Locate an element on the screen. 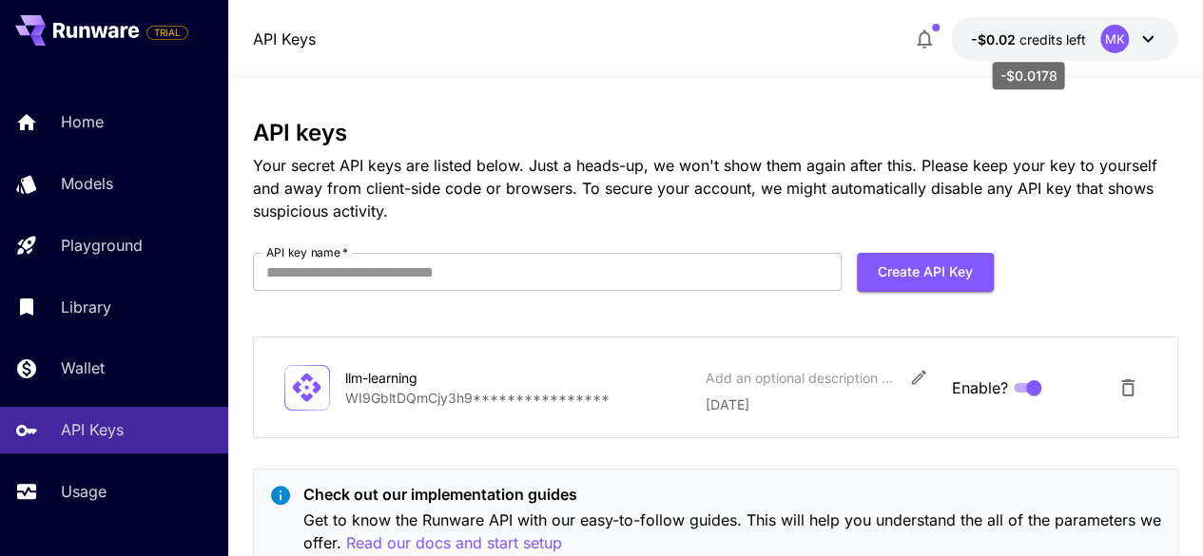 This screenshot has width=1203, height=556. button: Delete API Key is located at coordinates (1128, 388).